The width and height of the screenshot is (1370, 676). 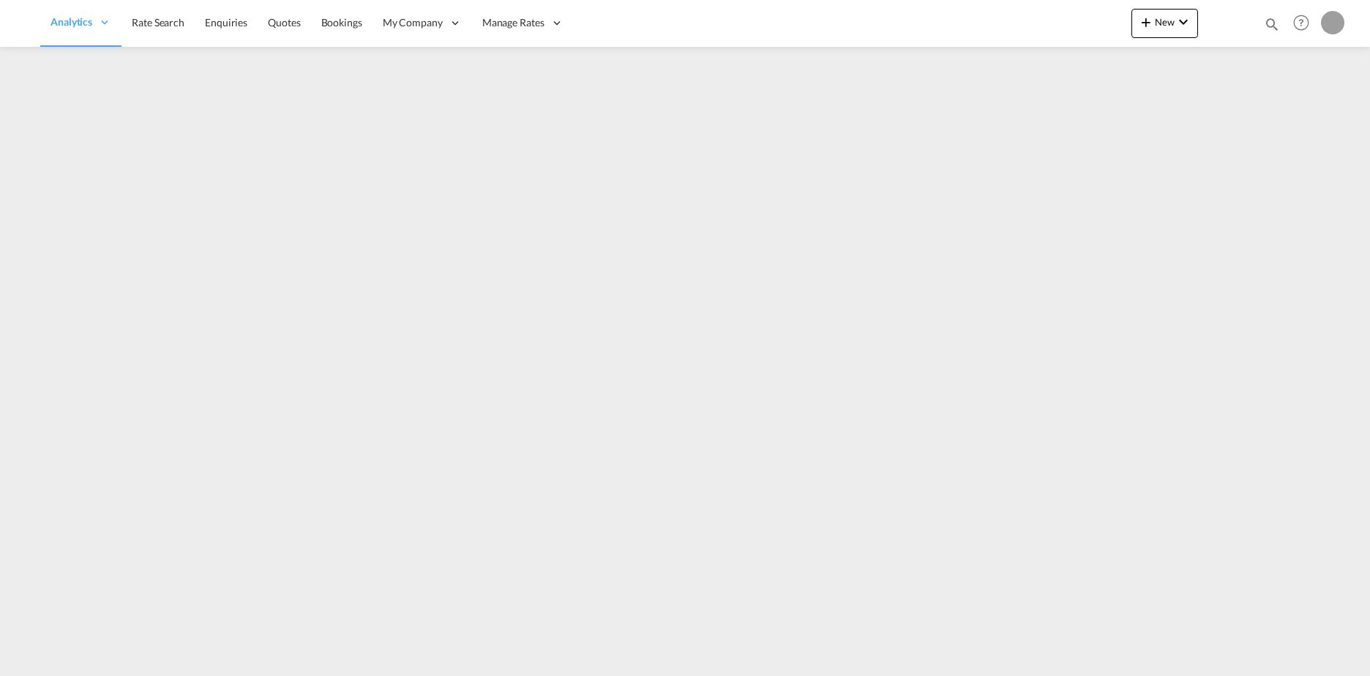 What do you see at coordinates (513, 23) in the screenshot?
I see `span: Manage Rates` at bounding box center [513, 23].